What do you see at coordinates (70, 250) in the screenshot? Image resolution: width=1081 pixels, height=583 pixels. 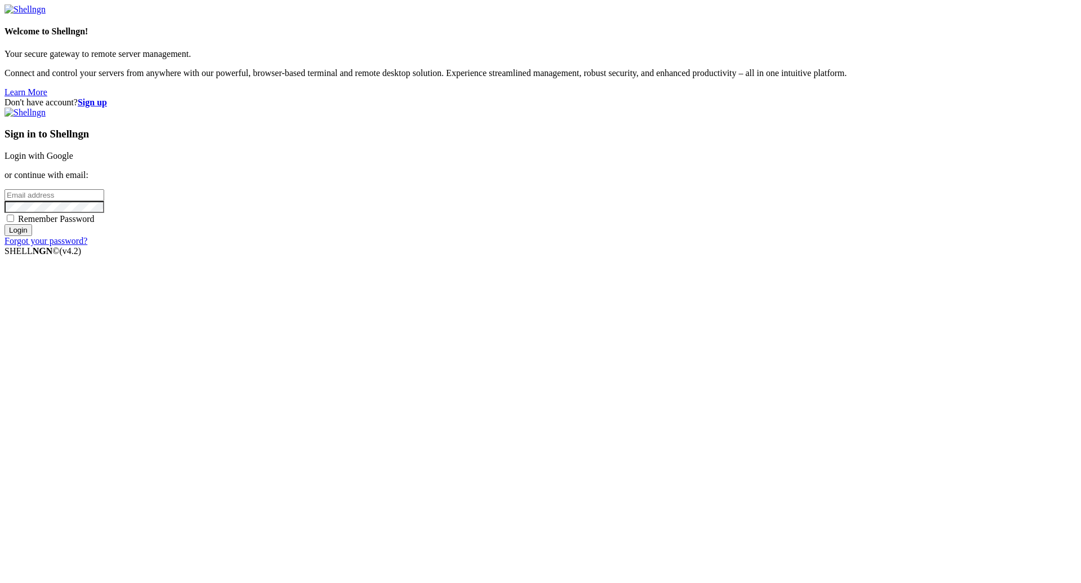 I see `span: 4.2.0` at bounding box center [70, 250].